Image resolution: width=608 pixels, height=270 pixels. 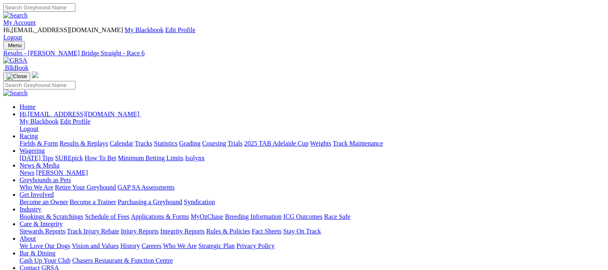 What do you see at coordinates (312, 246) in the screenshot?
I see `div: About` at bounding box center [312, 246].